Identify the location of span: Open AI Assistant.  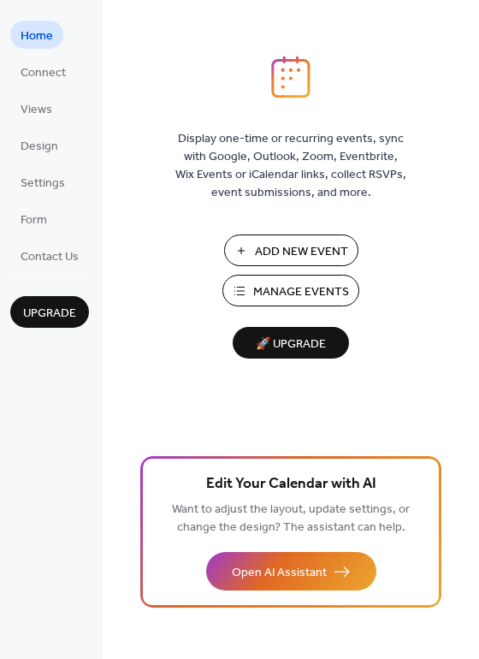
(279, 573).